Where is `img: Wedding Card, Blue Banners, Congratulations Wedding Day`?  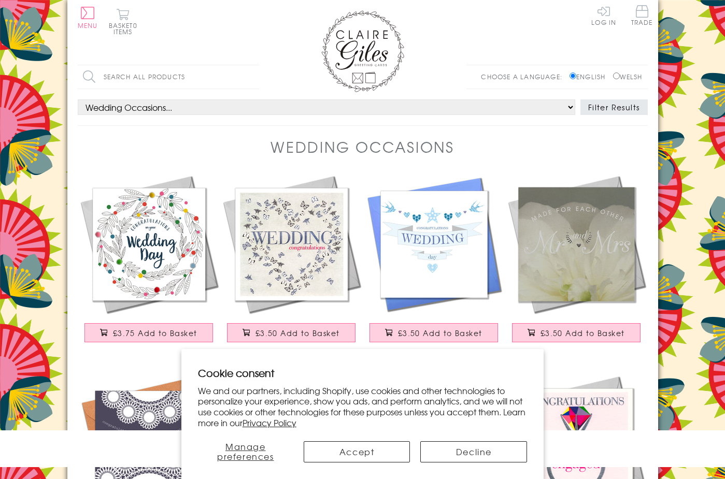 img: Wedding Card, Blue Banners, Congratulations Wedding Day is located at coordinates (434, 244).